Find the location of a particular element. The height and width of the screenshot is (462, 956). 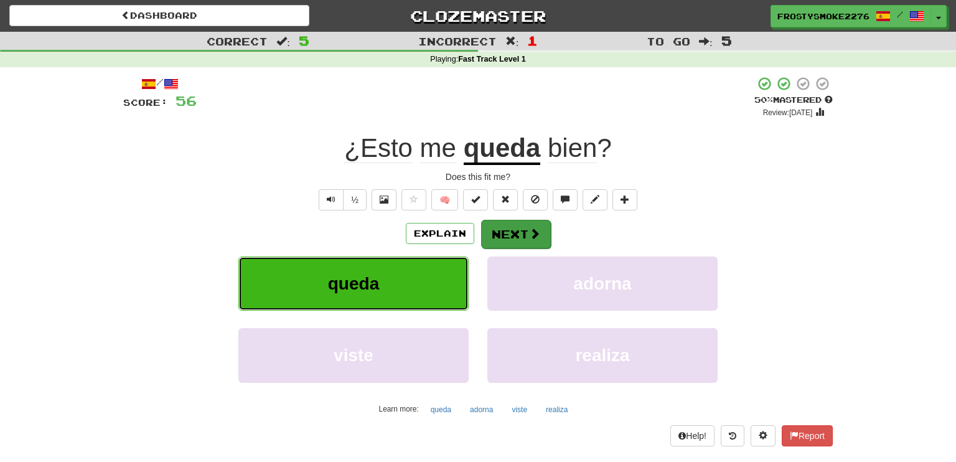

span: me is located at coordinates (438, 148).